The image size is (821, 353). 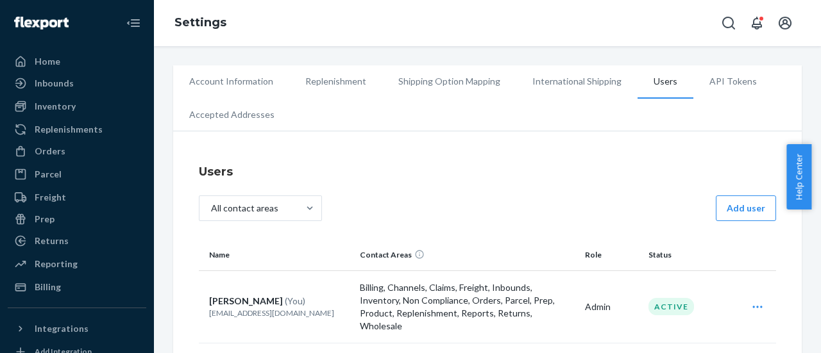 What do you see at coordinates (611, 255) in the screenshot?
I see `th: Role` at bounding box center [611, 255].